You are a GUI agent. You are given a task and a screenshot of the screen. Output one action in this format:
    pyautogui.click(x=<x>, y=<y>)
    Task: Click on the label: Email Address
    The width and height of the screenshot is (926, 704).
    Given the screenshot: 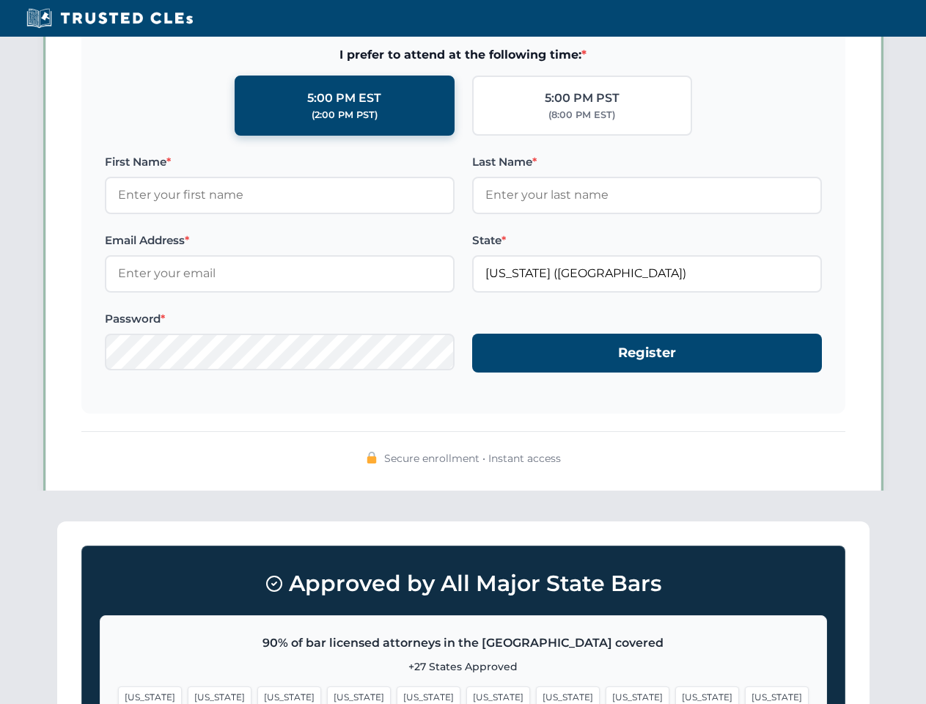 What is the action you would take?
    pyautogui.click(x=279, y=240)
    